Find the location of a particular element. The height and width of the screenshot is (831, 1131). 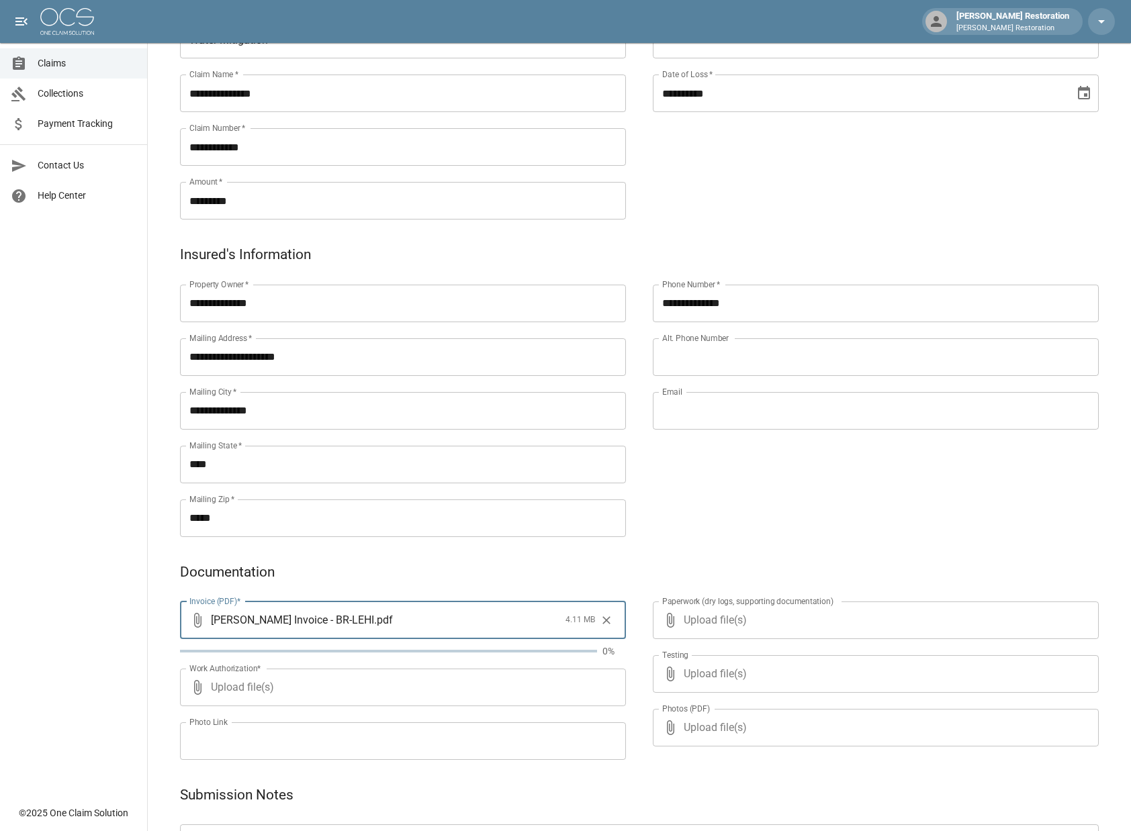

label: Amount is located at coordinates (206, 181).